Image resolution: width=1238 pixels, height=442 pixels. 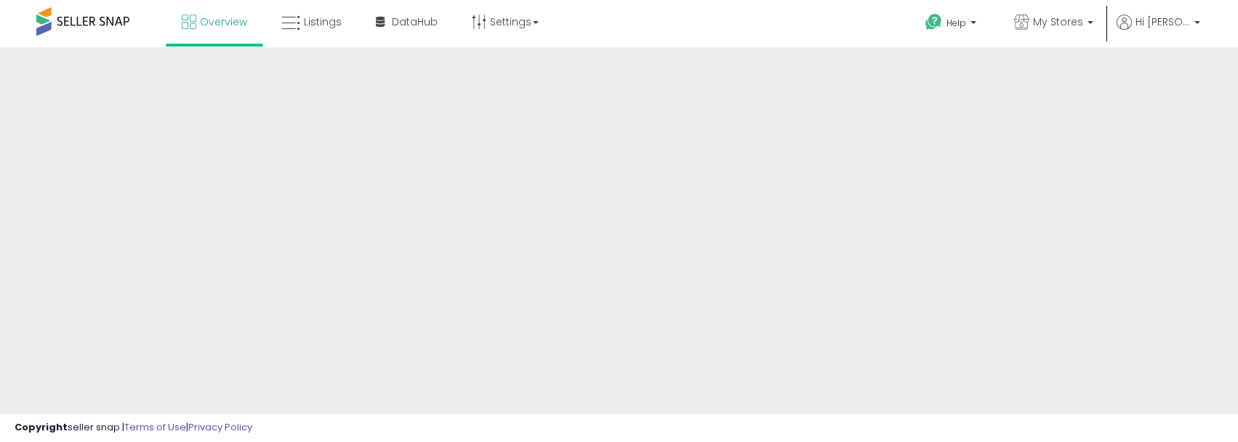 I want to click on a: Privacy Policy, so click(x=220, y=427).